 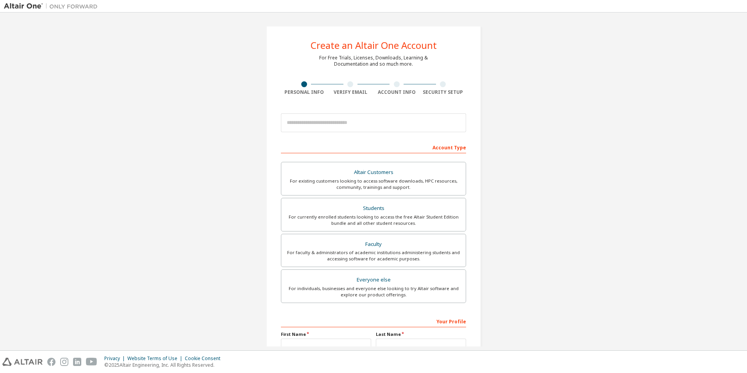 I want to click on p: © 2025 Altair Engineering, Inc. All Rights Reserved., so click(x=165, y=365).